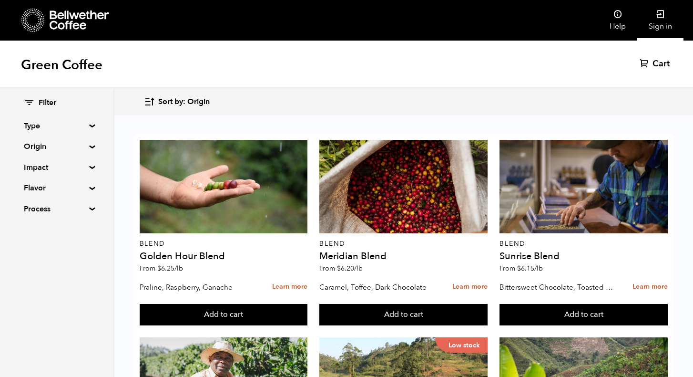  Describe the element at coordinates (403, 256) in the screenshot. I see `h4: Meridian Blend` at that location.